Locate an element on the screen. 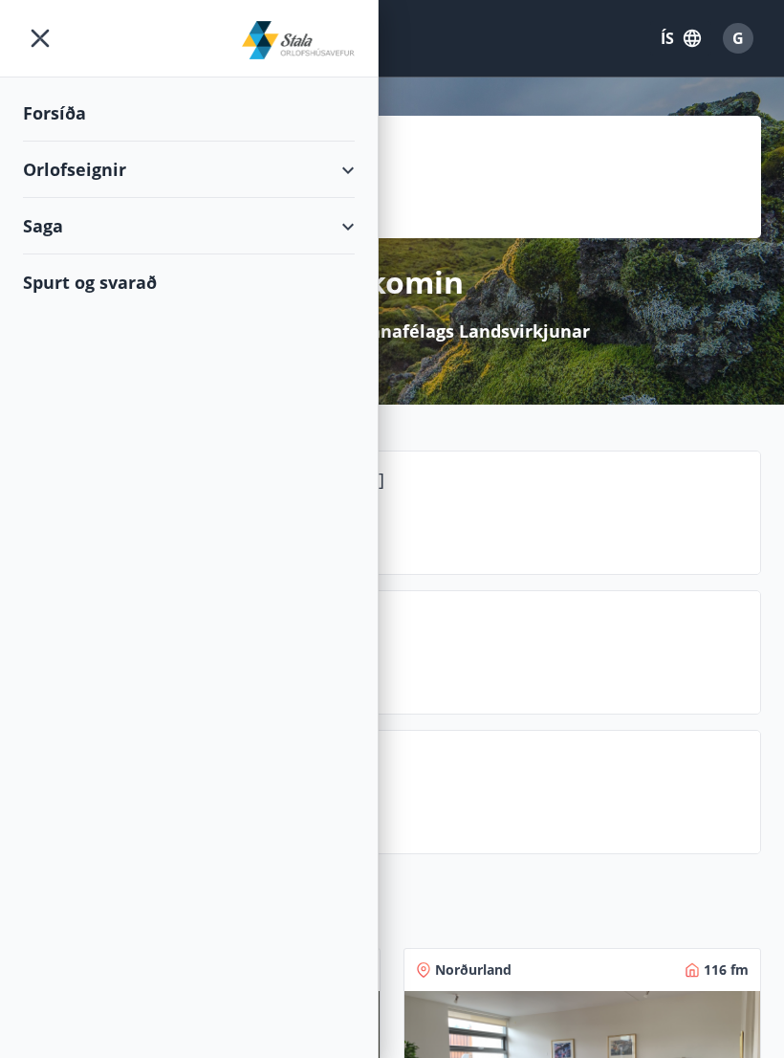 This screenshot has height=1058, width=784. p: Næstu helgi is located at coordinates (454, 655).